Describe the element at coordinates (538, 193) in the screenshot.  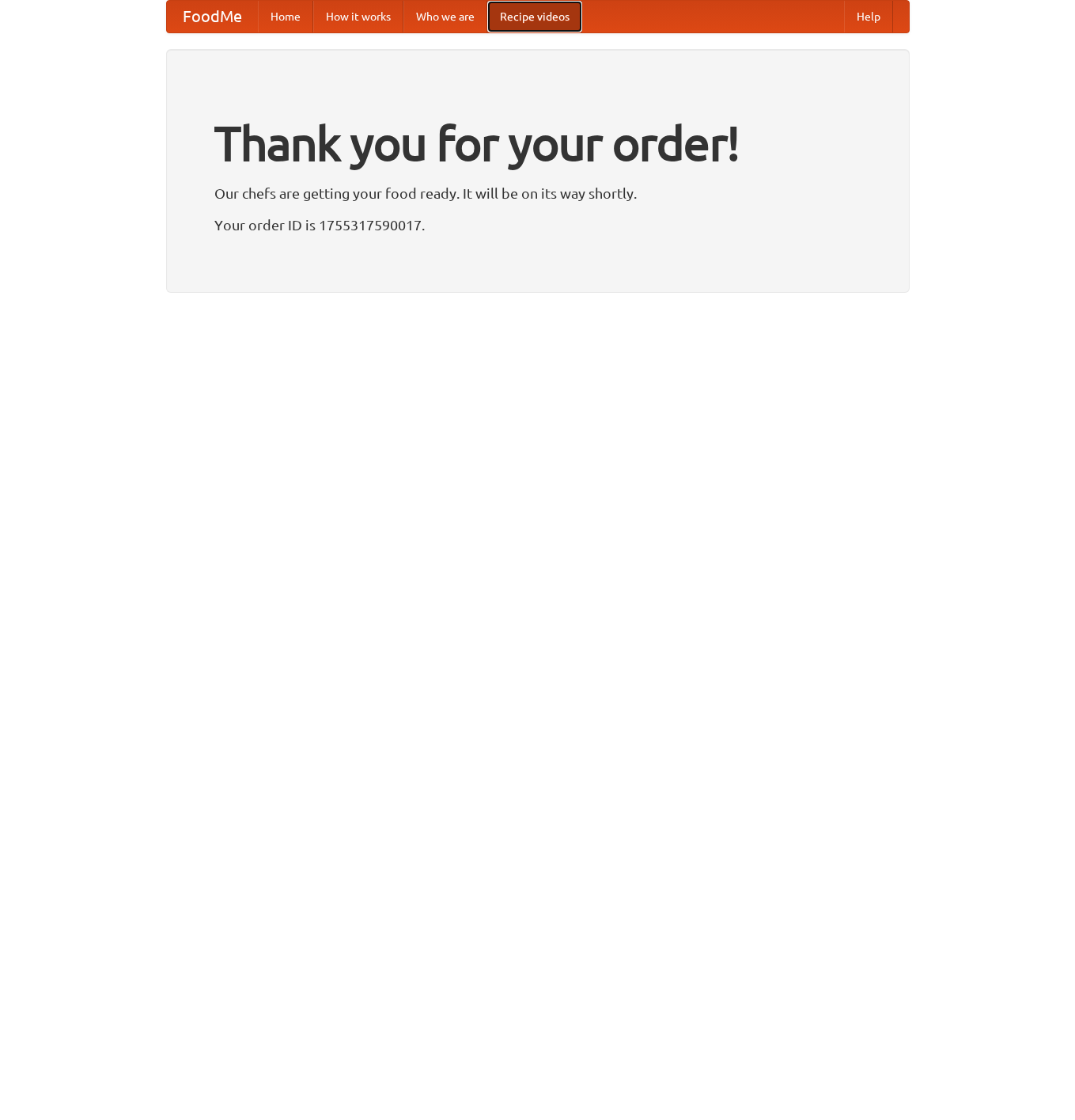
I see `p: Our chefs are getting your food ready. It will be on its way shortly.` at that location.